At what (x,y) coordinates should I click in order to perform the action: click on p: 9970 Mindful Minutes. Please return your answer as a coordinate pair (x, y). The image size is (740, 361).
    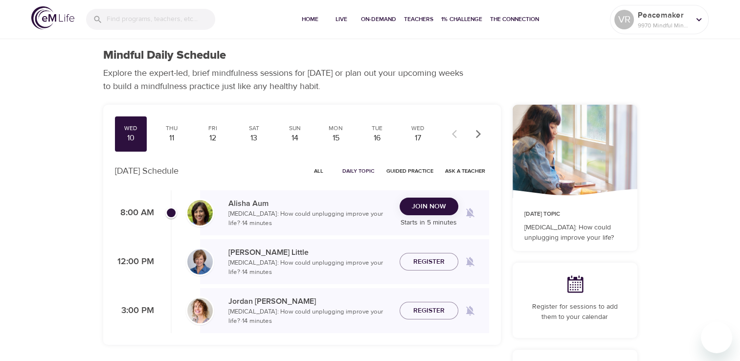
    Looking at the image, I should click on (663, 25).